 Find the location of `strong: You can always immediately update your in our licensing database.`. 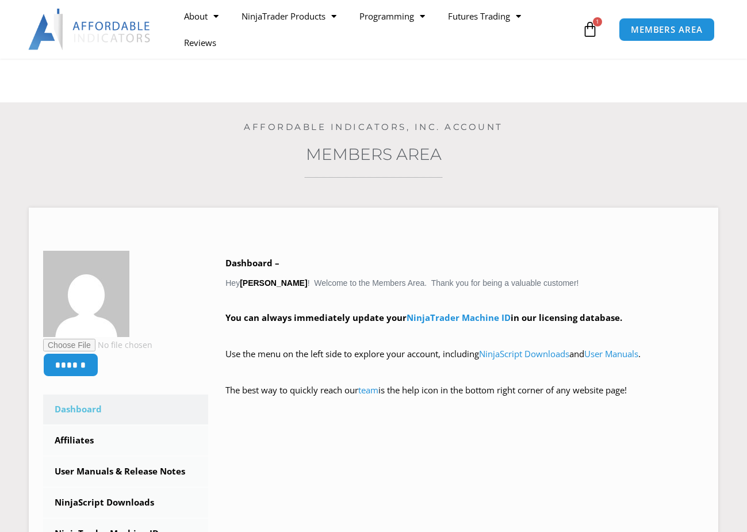

strong: You can always immediately update your in our licensing database. is located at coordinates (424, 318).